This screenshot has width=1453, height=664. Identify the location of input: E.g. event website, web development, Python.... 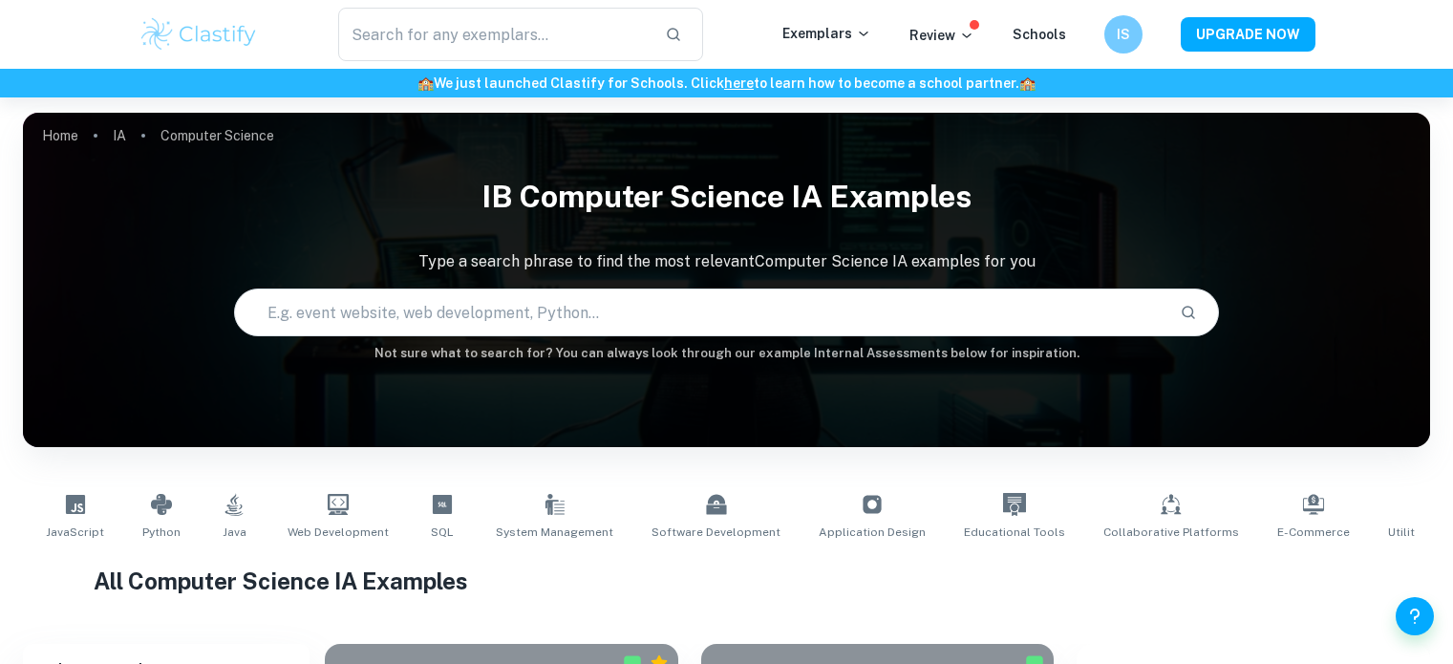
(699, 312).